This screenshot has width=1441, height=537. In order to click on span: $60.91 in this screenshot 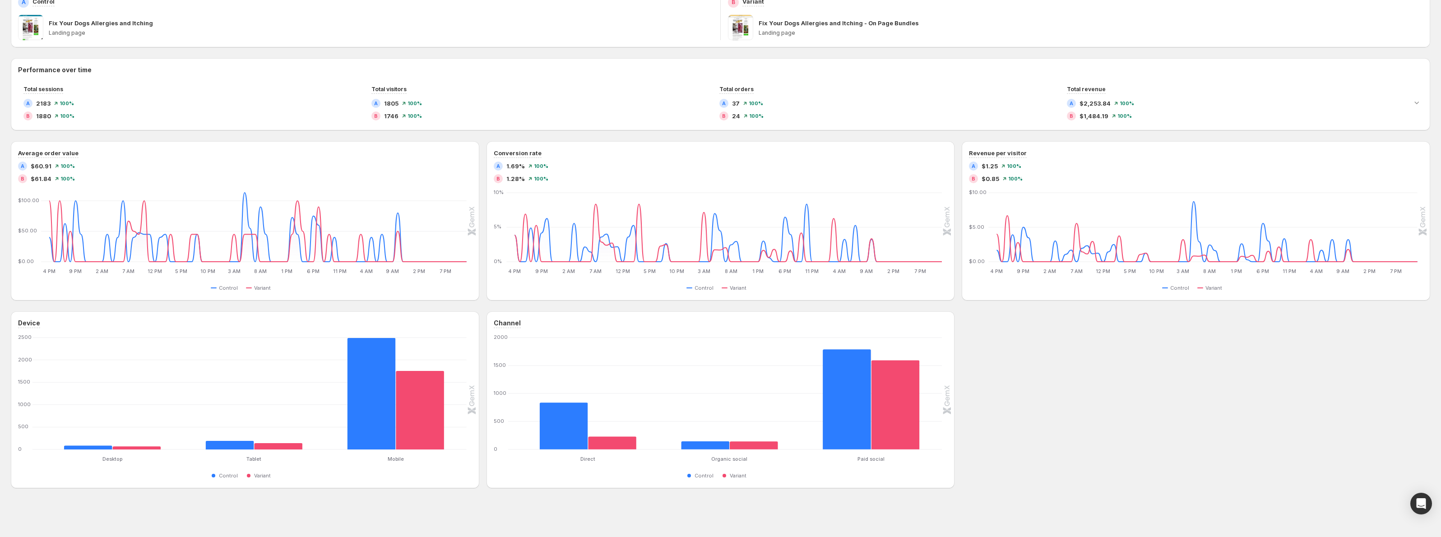, I will do `click(41, 166)`.